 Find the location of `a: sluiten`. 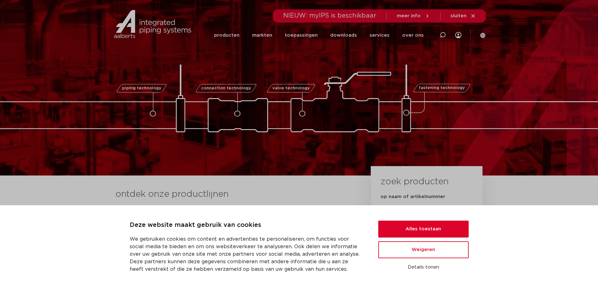

a: sluiten is located at coordinates (463, 16).